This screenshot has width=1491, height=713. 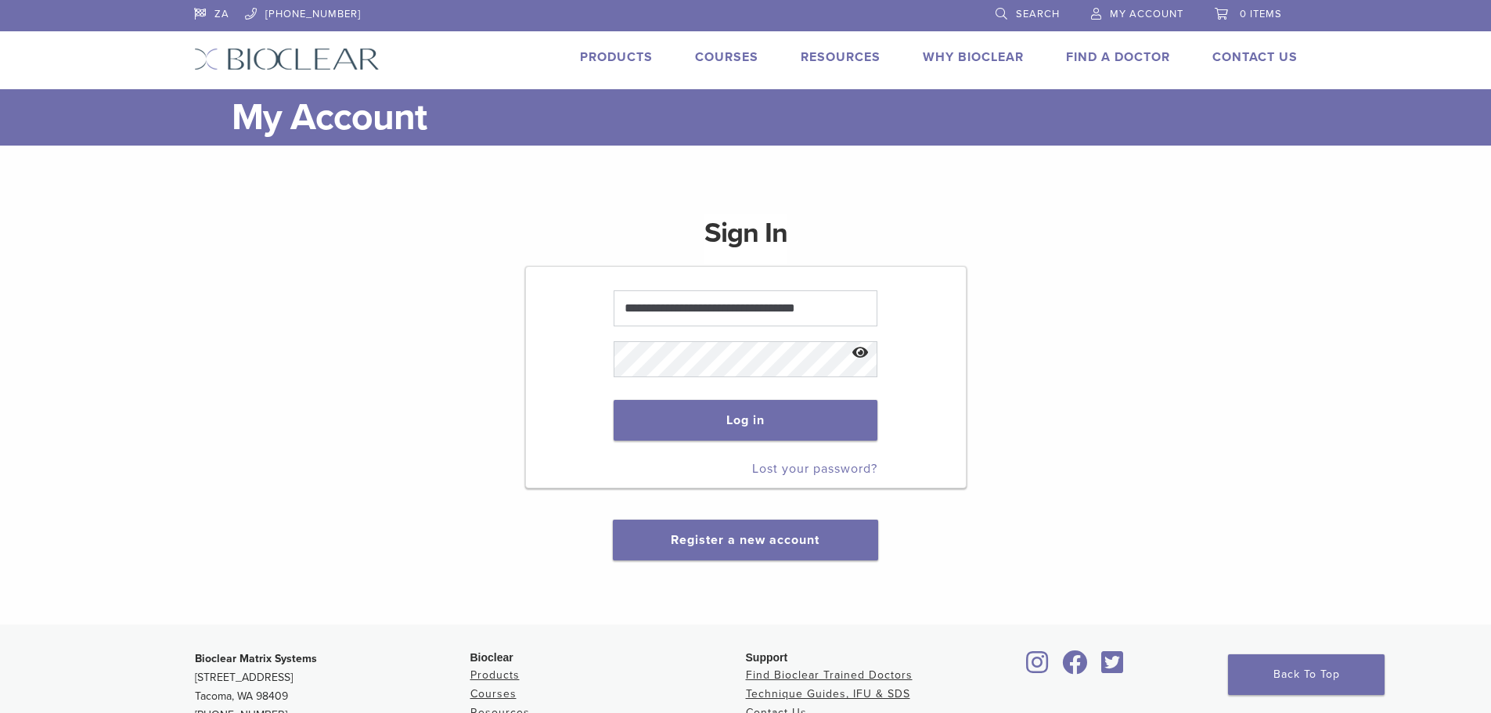 I want to click on span: Support, so click(x=767, y=657).